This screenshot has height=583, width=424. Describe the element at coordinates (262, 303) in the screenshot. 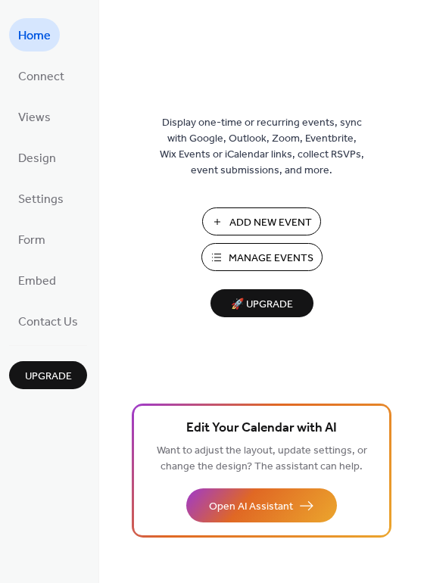

I see `button: 🚀 Upgrade` at that location.